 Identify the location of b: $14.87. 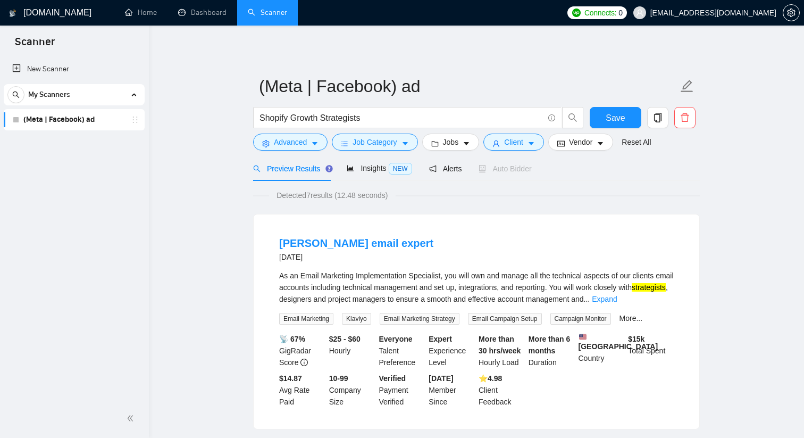
(290, 378).